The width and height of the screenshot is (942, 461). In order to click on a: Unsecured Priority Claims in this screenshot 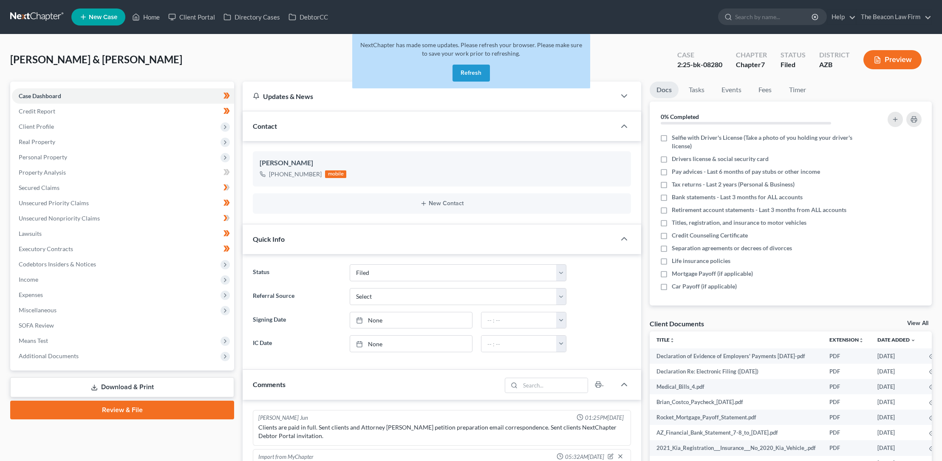, I will do `click(123, 203)`.